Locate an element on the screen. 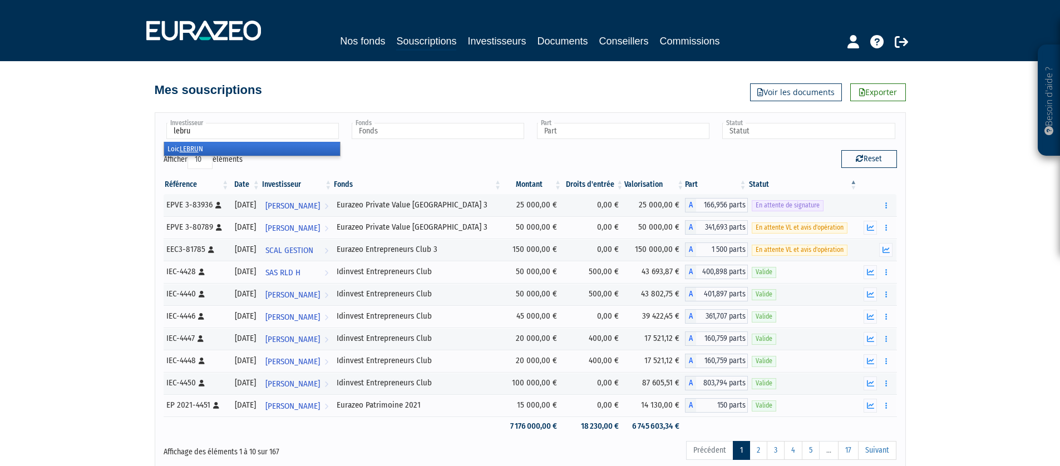  a: Nos fonds is located at coordinates (362, 41).